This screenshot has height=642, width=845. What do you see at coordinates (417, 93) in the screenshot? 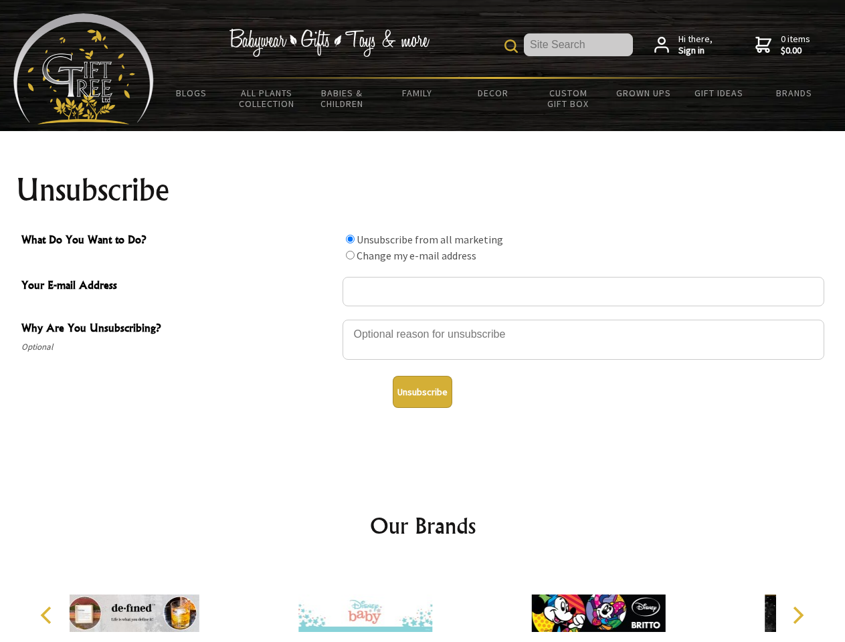
I see `a: Family` at bounding box center [417, 93].